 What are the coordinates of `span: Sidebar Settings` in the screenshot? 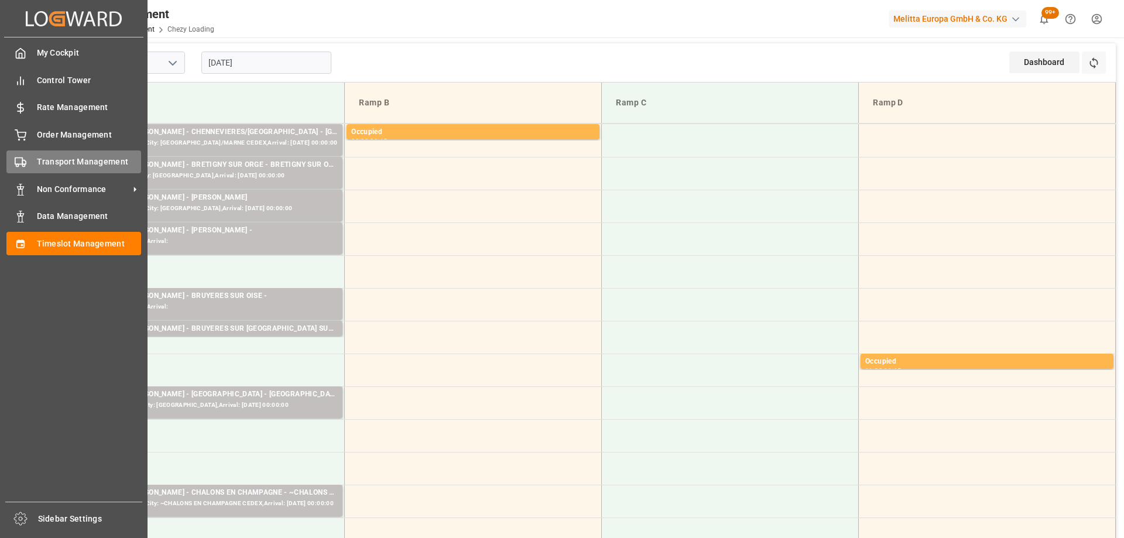 It's located at (90, 519).